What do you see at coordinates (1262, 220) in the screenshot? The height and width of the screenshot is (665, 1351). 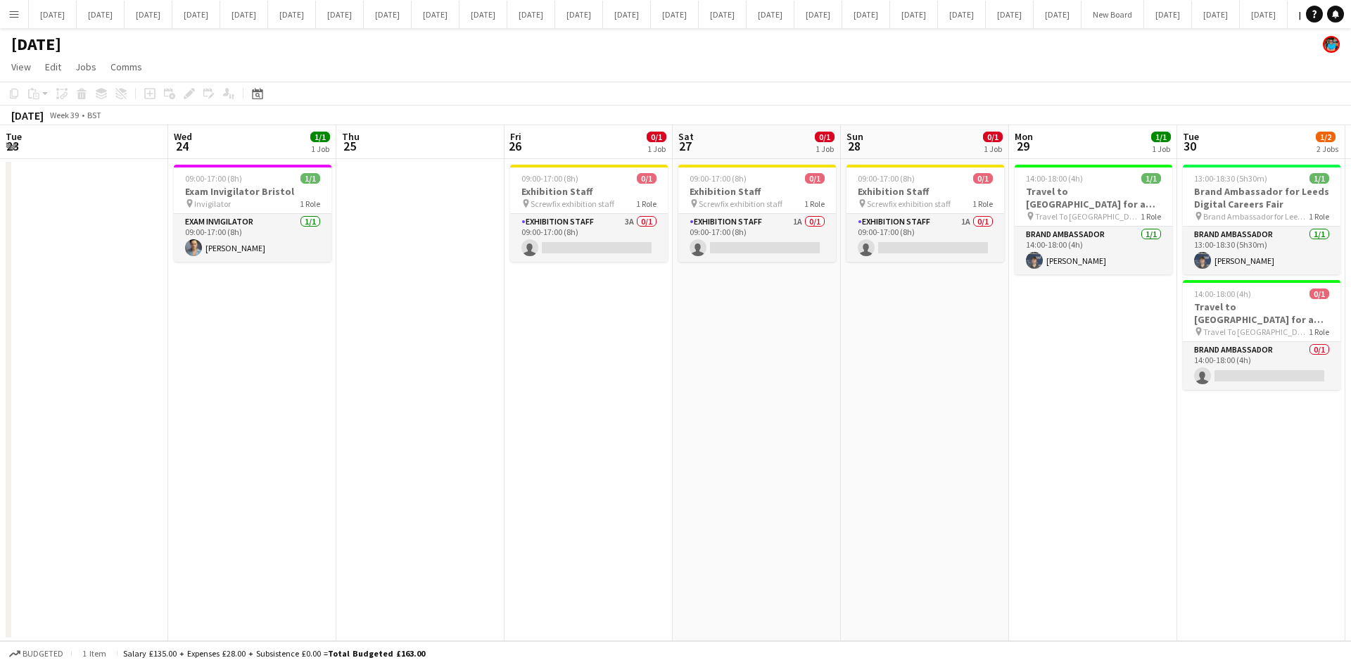 I see `app-job-card: 13:00-18:30 (5h30m)1/1Brand Ambassador for Leeds Digital Careers Fair Brand Ambassador for Leeds ...` at bounding box center [1262, 220].